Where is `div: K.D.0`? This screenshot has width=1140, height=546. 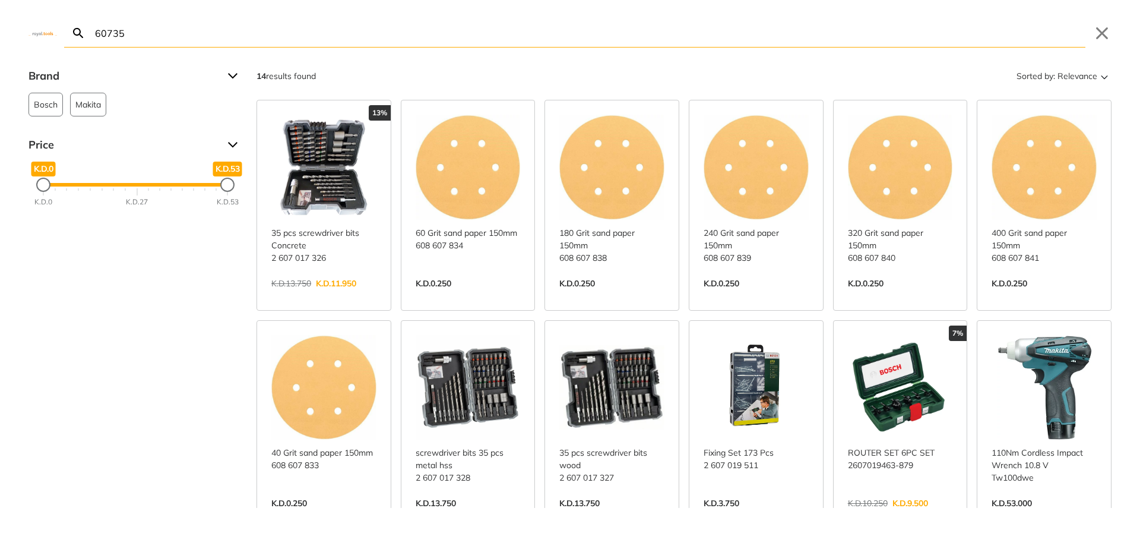
div: K.D.0 is located at coordinates (43, 202).